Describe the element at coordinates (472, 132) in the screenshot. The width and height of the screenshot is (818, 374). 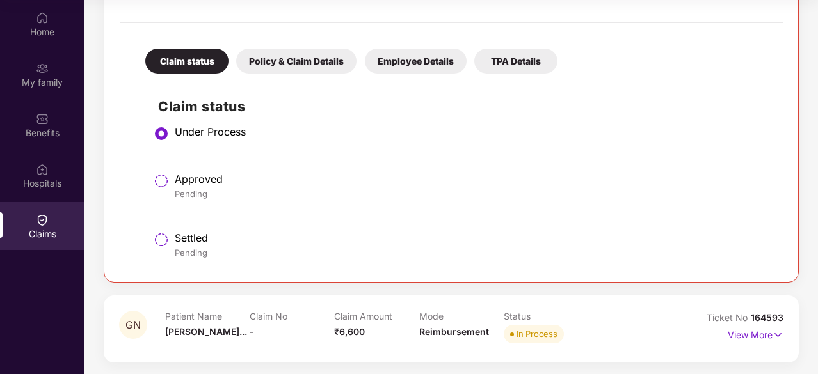
I see `div: Under Process` at that location.